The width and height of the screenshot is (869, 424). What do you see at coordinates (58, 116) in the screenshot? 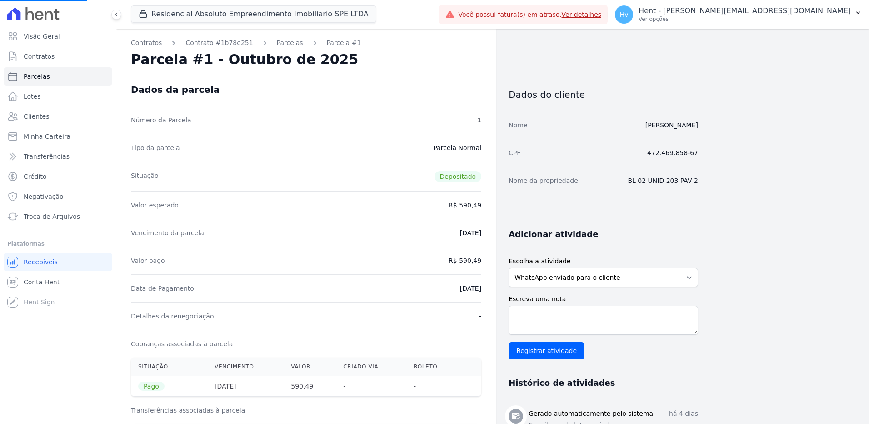
I see `a: Clientes` at bounding box center [58, 116].